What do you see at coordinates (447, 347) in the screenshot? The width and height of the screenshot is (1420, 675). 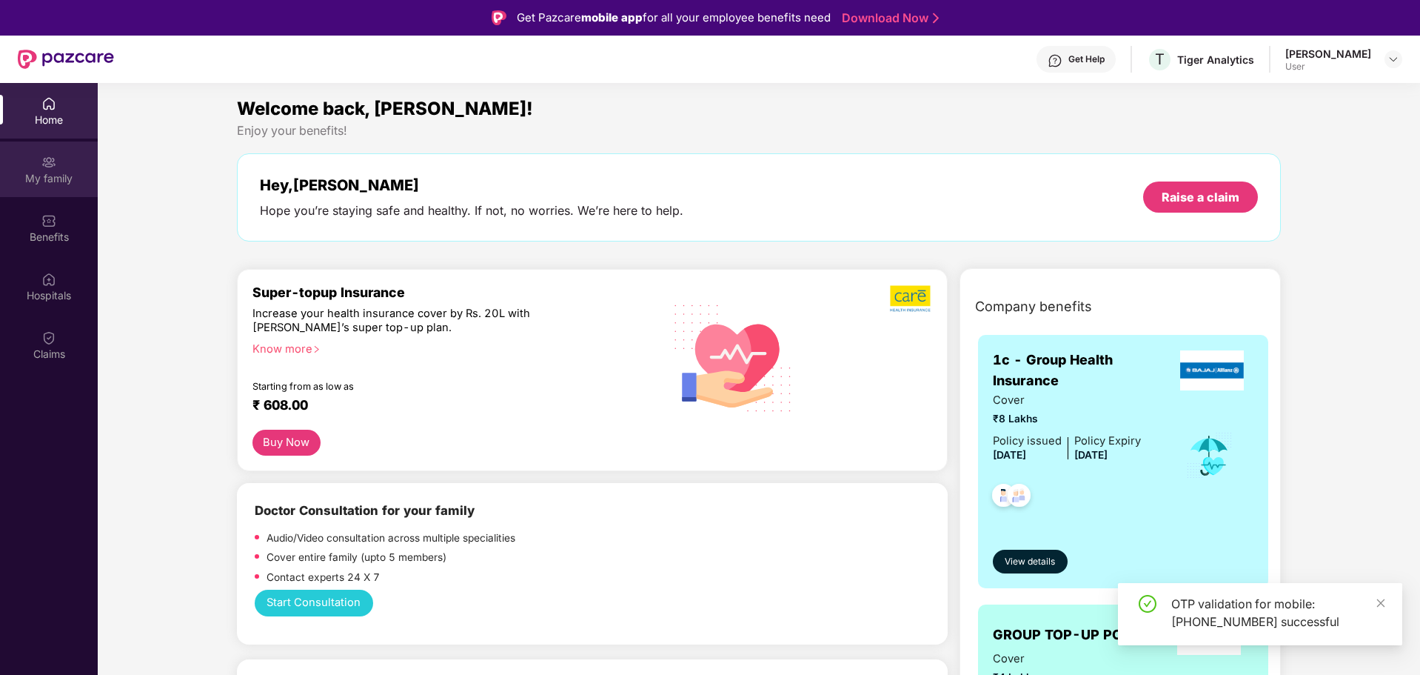 I see `div: Know more` at bounding box center [447, 347].